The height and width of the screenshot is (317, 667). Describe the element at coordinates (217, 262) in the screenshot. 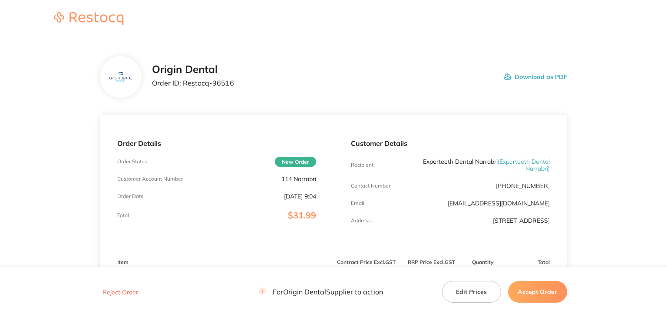

I see `th: Item` at that location.